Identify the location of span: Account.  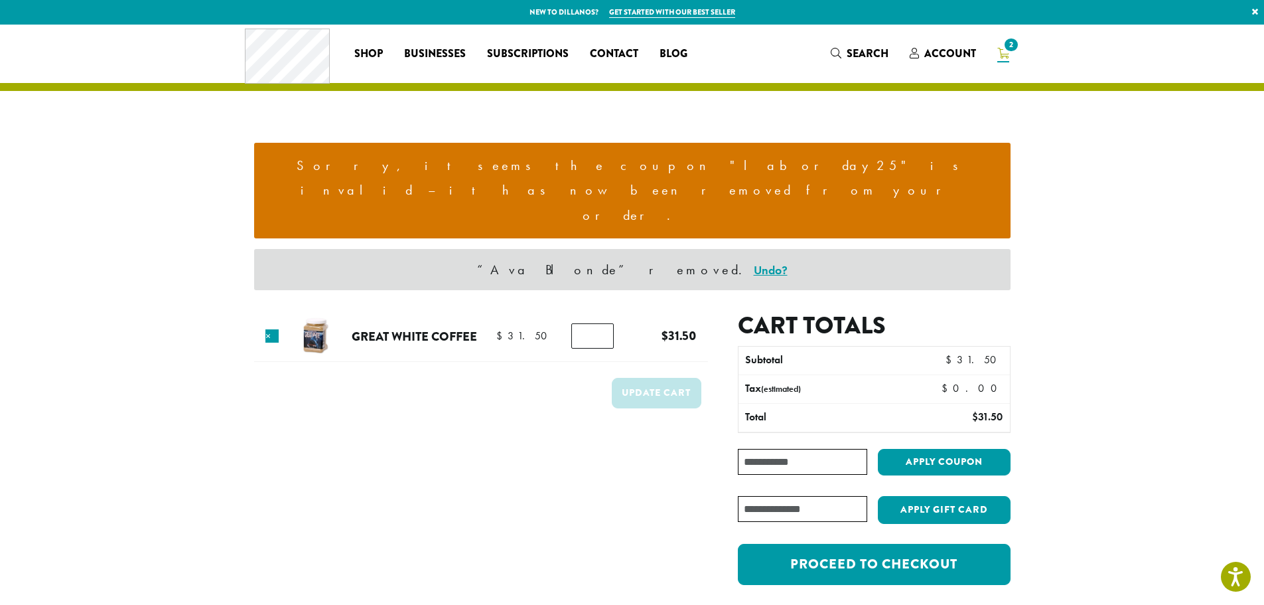
(951, 53).